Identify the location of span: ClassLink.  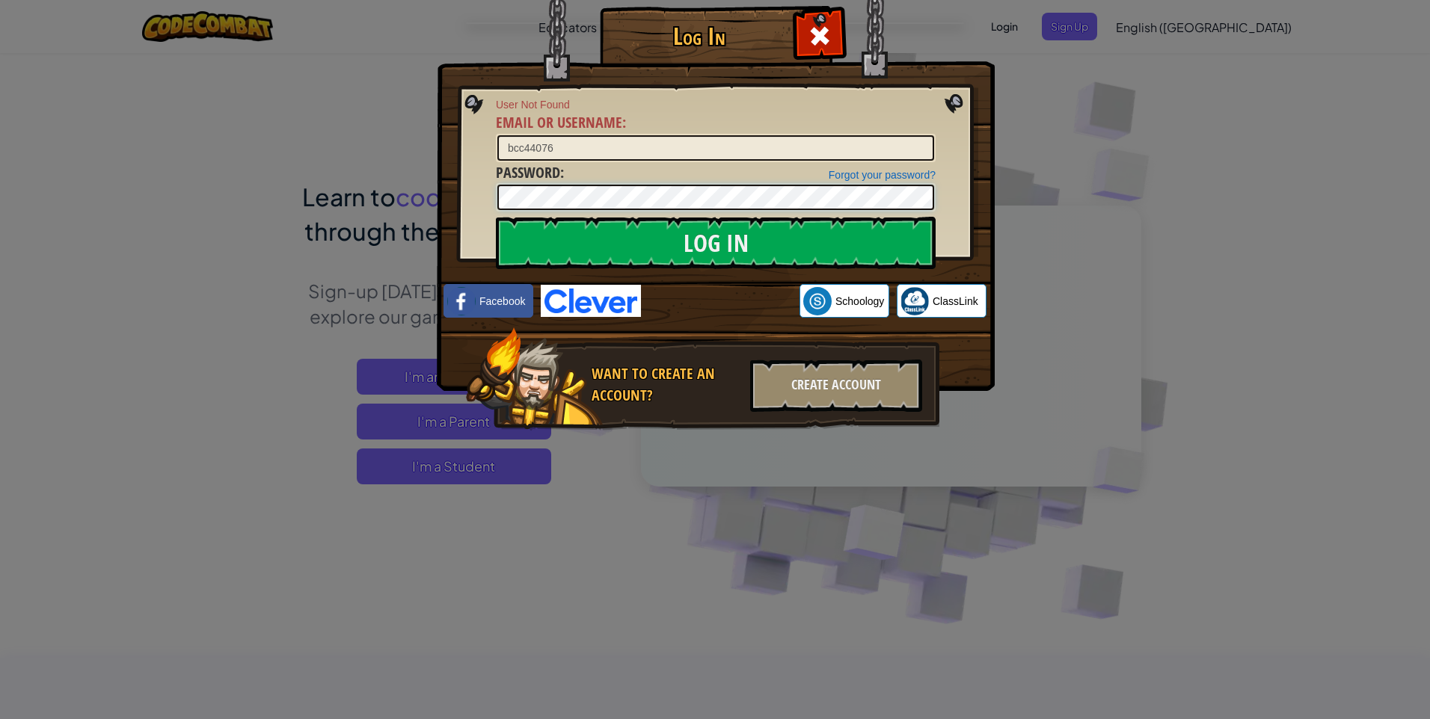
(955, 301).